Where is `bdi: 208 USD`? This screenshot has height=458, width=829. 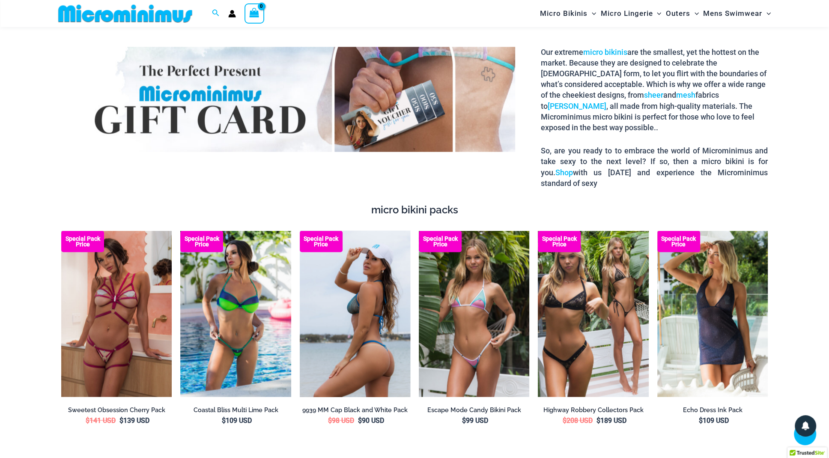 bdi: 208 USD is located at coordinates (577, 420).